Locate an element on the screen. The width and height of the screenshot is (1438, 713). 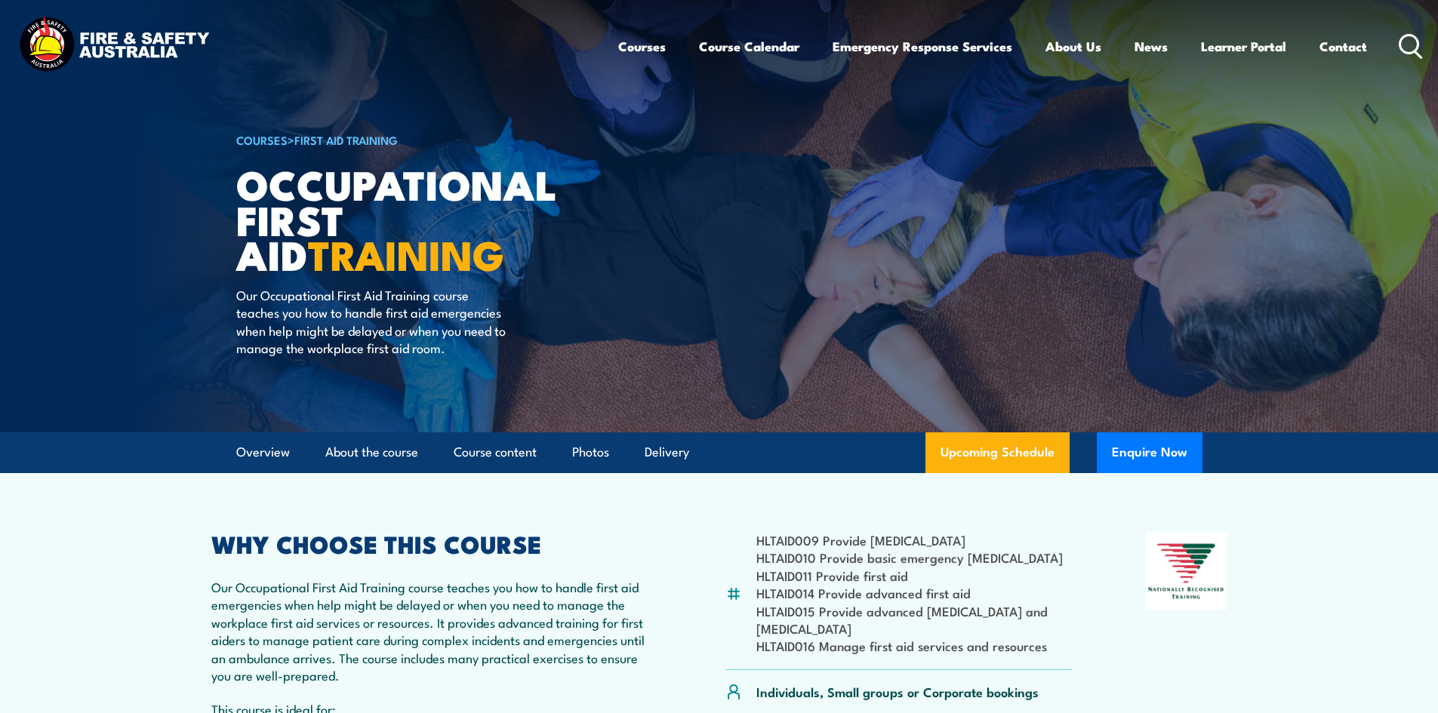
a: COURSES is located at coordinates (262, 140).